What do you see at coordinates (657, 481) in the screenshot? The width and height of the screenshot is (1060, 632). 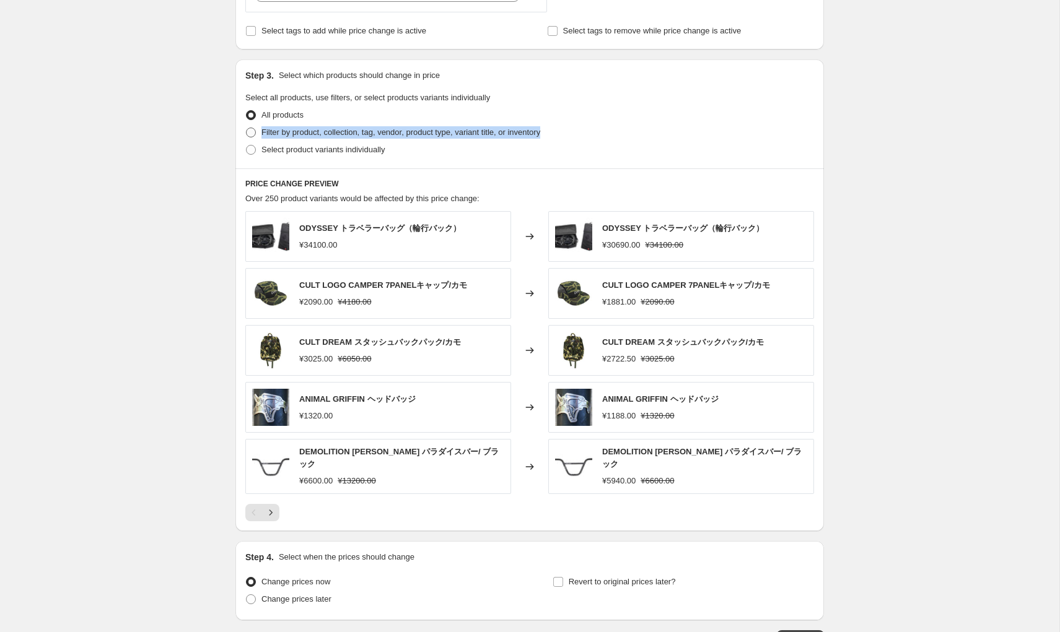 I see `strike: ¥6600.00` at bounding box center [657, 481].